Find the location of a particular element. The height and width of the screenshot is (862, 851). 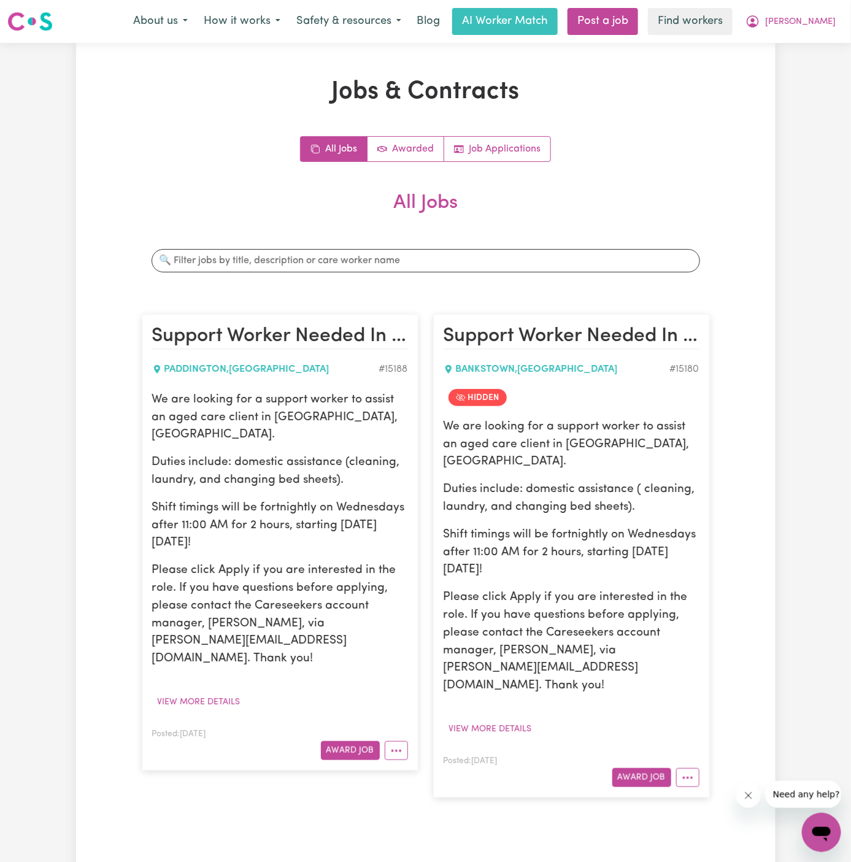

h2: Support Worker Needed In Paddington, NSW is located at coordinates (280, 337).